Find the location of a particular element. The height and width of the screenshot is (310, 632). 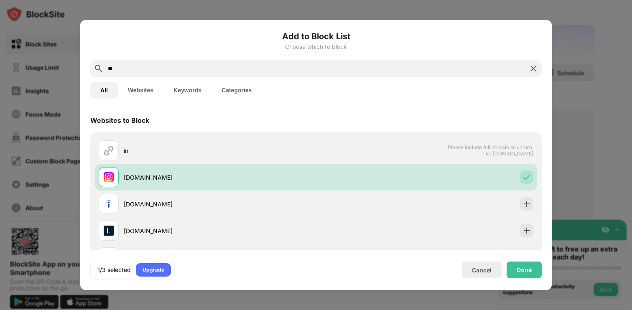

div: in is located at coordinates (220, 150).